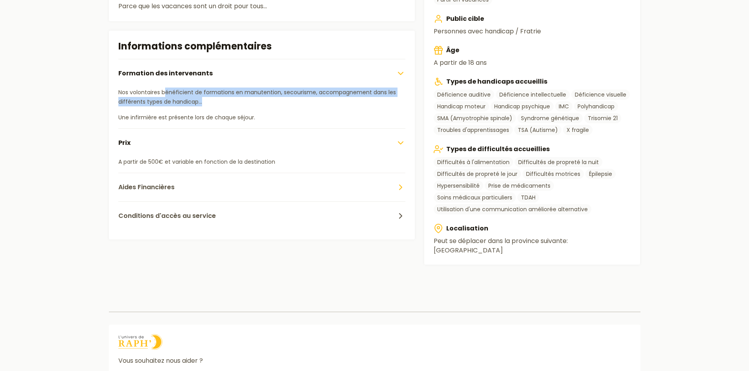 The width and height of the screenshot is (749, 371). Describe the element at coordinates (464, 95) in the screenshot. I see `a: Déficience auditive` at that location.